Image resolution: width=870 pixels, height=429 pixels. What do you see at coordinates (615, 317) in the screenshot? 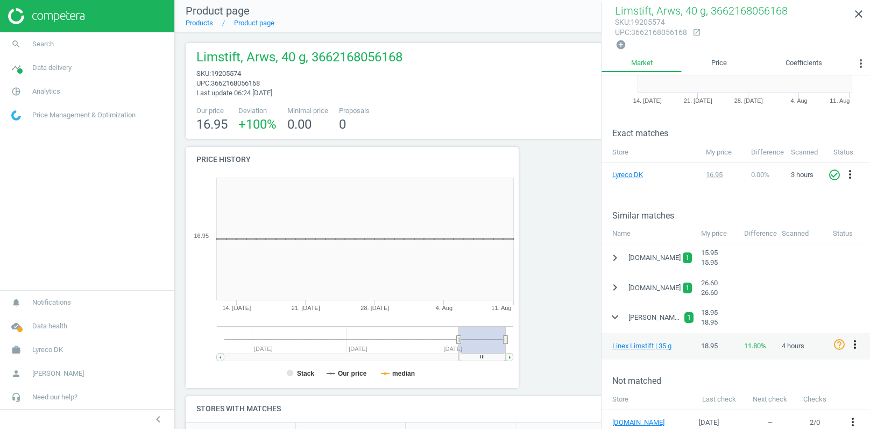
I see `button: expand_more` at bounding box center [615, 317].